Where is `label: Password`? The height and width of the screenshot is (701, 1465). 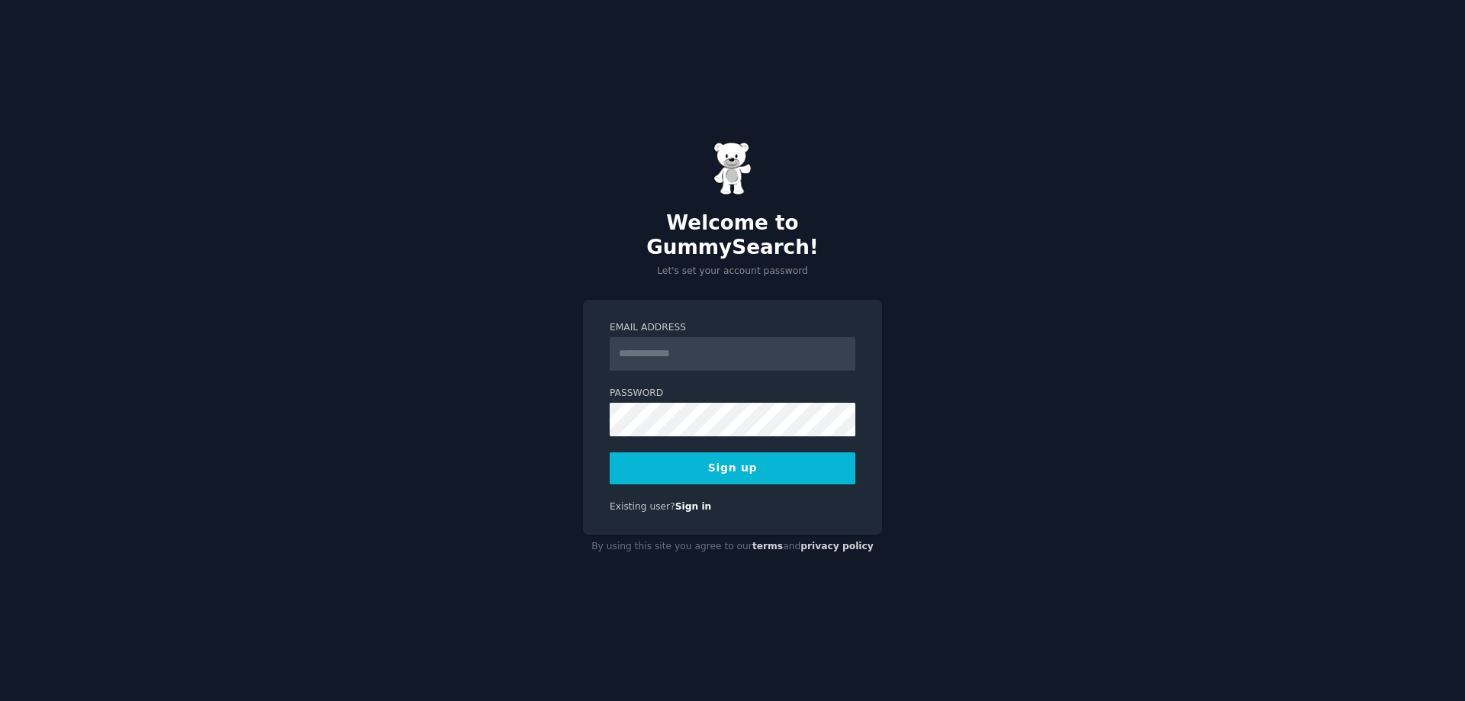 label: Password is located at coordinates (732, 394).